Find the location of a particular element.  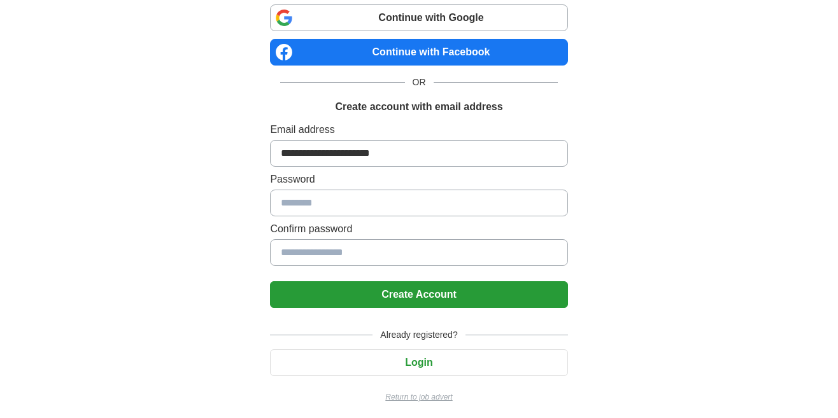

button: Create Account is located at coordinates (418, 295).